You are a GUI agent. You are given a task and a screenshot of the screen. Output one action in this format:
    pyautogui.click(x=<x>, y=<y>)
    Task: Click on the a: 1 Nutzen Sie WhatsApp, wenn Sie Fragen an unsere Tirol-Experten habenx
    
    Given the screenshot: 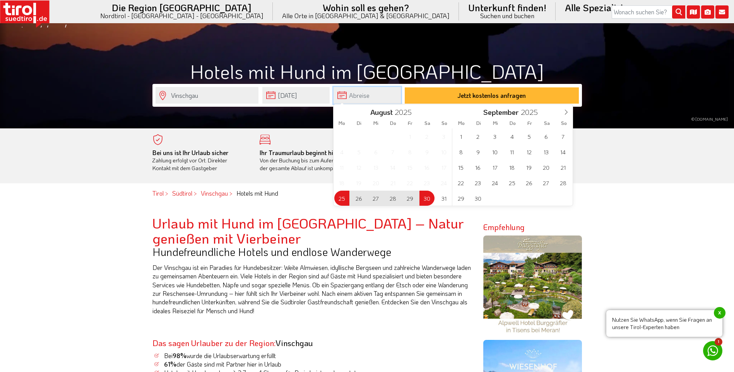 What is the action you would take?
    pyautogui.click(x=713, y=351)
    